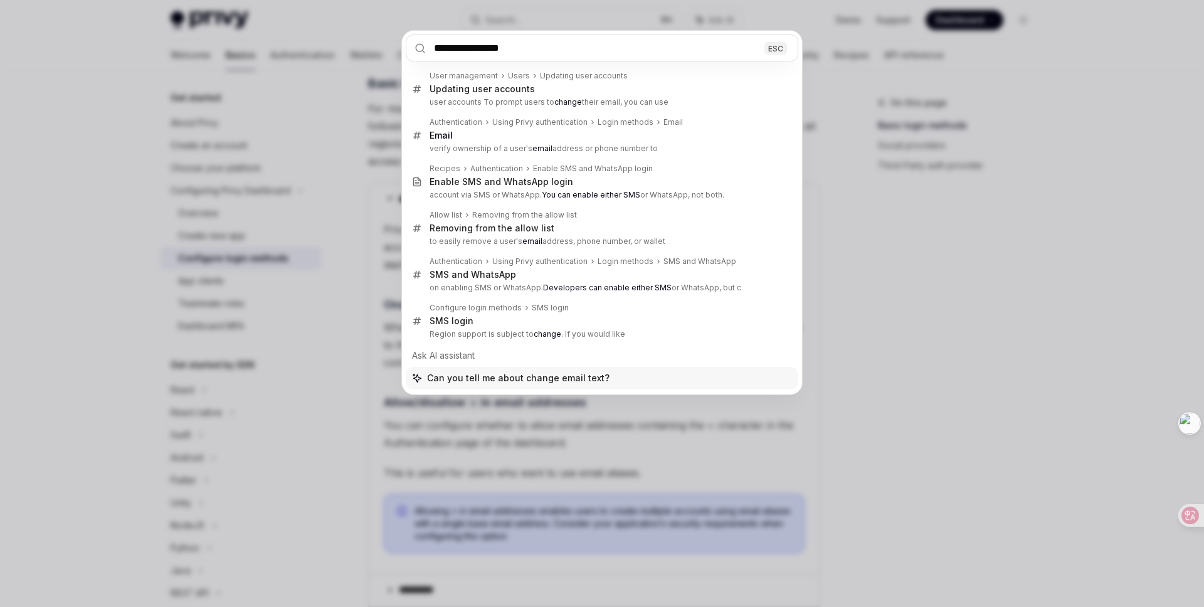 Image resolution: width=1204 pixels, height=607 pixels. I want to click on p: user accounts To prompt users to their email, you can use, so click(601, 102).